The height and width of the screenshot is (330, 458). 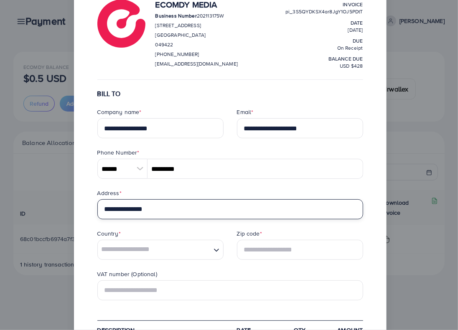 What do you see at coordinates (118, 152) in the screenshot?
I see `label: Phone Number` at bounding box center [118, 152].